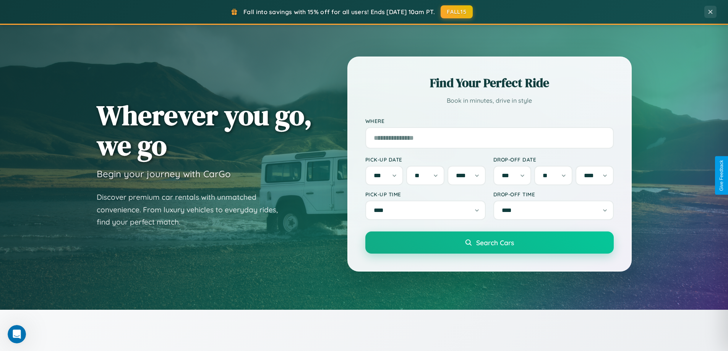  What do you see at coordinates (553, 159) in the screenshot?
I see `label: Drop-off Date` at bounding box center [553, 159].